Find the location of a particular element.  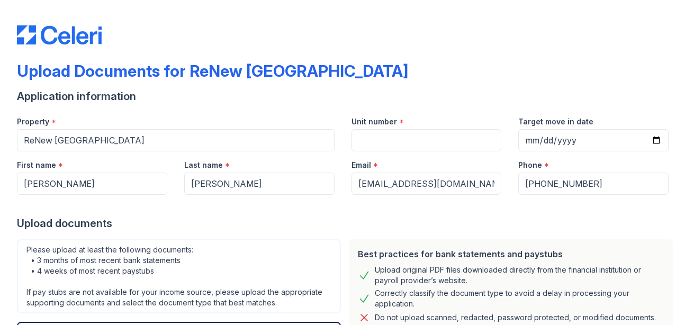

div: Correctly classify the document type to avoid a delay in processing your application. is located at coordinates (520, 299).